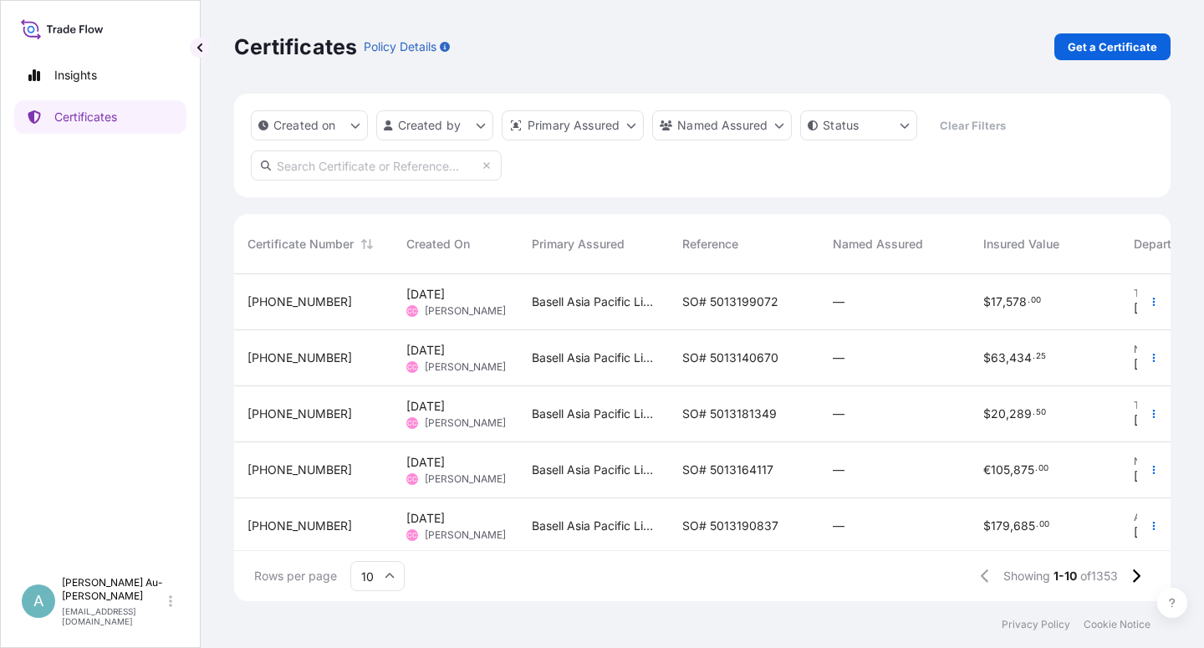  Describe the element at coordinates (100, 117) in the screenshot. I see `a: Certificates` at that location.